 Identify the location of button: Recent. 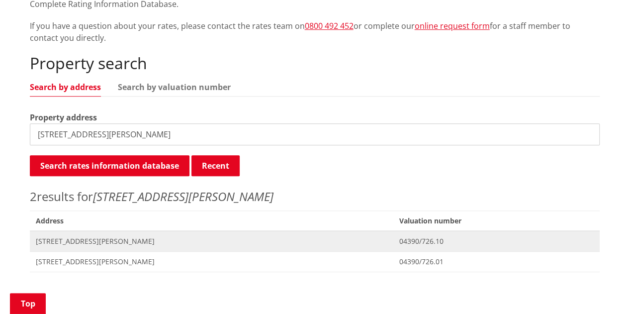
(215, 166).